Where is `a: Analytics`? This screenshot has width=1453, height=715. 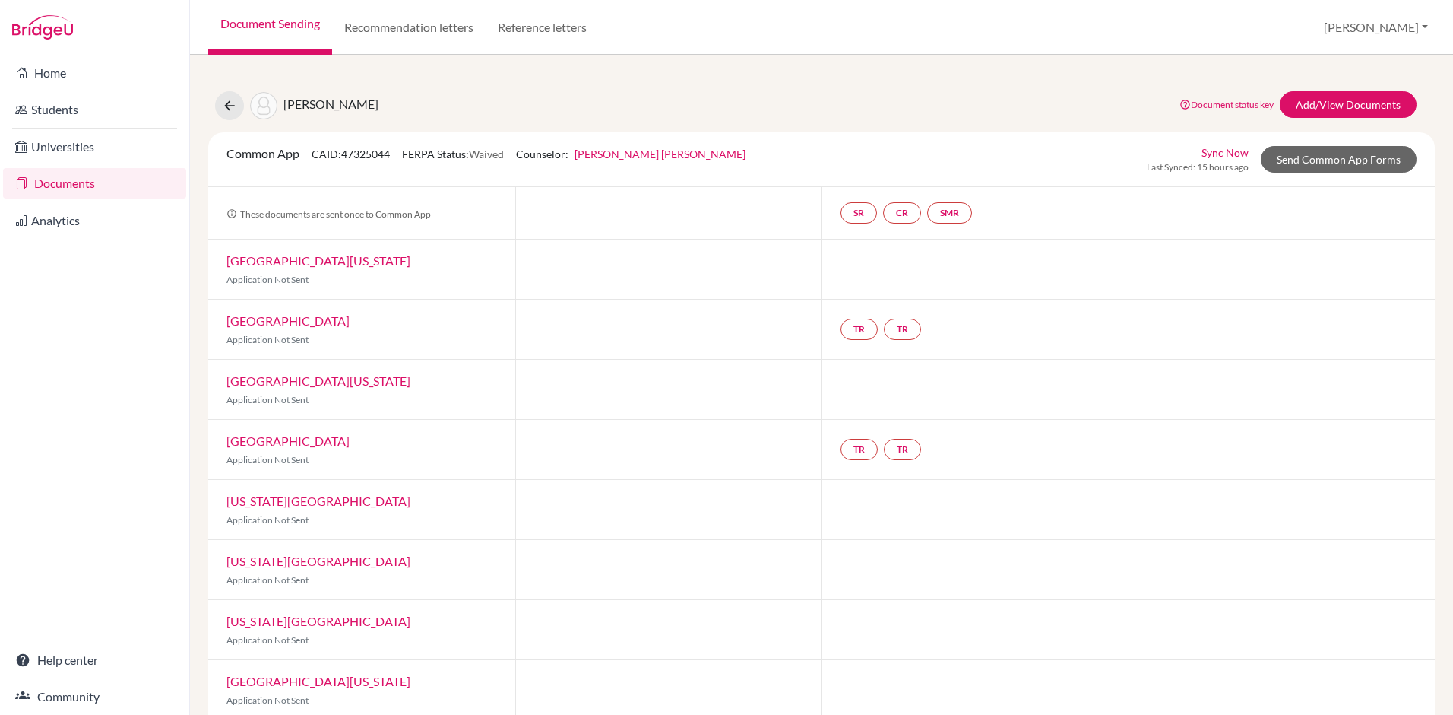 a: Analytics is located at coordinates (94, 220).